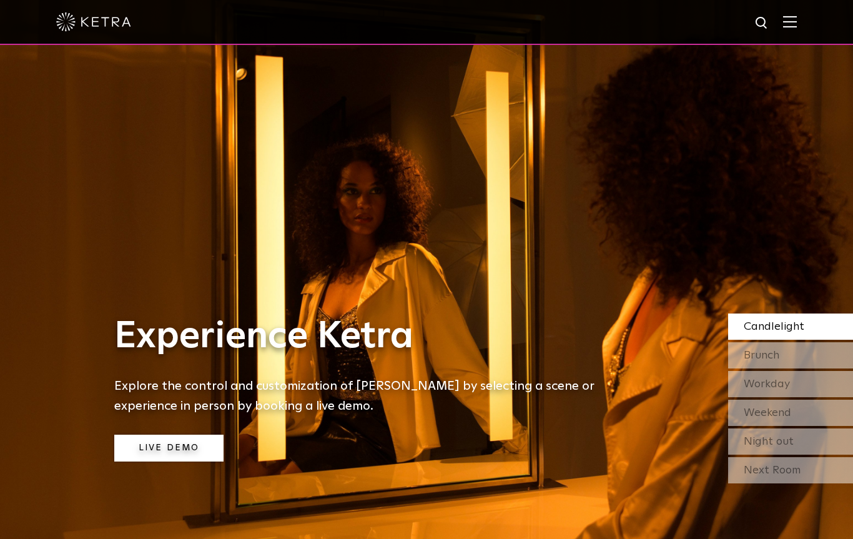  What do you see at coordinates (767, 384) in the screenshot?
I see `span: Workday` at bounding box center [767, 384].